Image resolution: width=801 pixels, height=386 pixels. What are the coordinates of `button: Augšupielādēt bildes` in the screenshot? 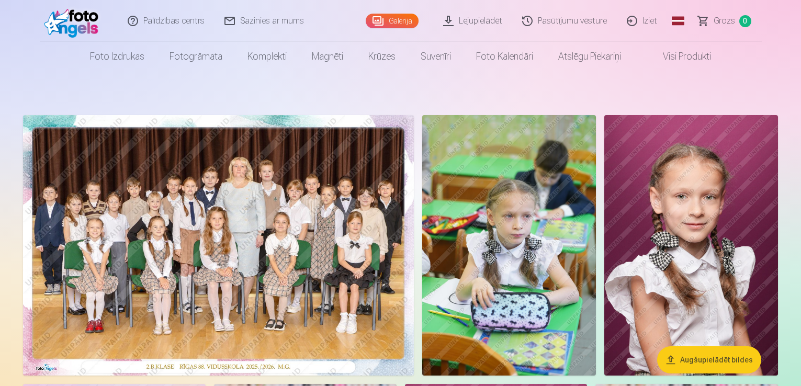 It's located at (709, 360).